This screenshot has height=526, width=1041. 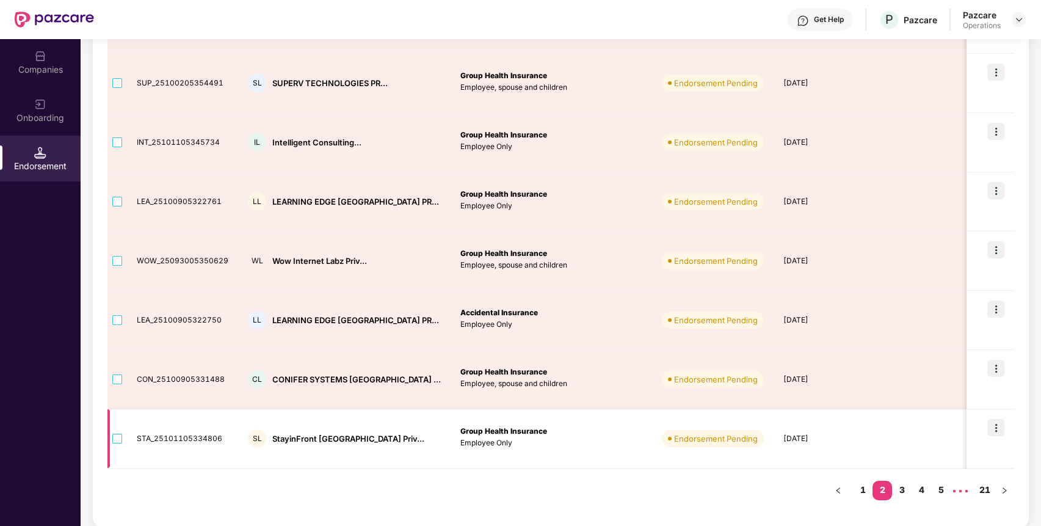 What do you see at coordinates (257, 379) in the screenshot?
I see `div: CL` at bounding box center [257, 379].